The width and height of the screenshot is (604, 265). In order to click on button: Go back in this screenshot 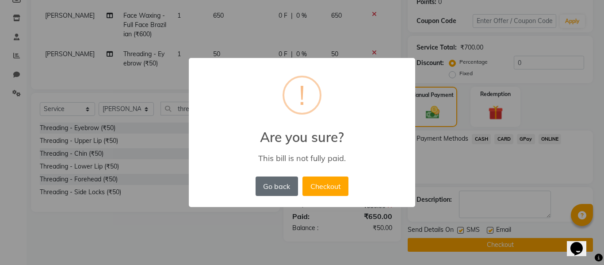, I will do `click(277, 186)`.